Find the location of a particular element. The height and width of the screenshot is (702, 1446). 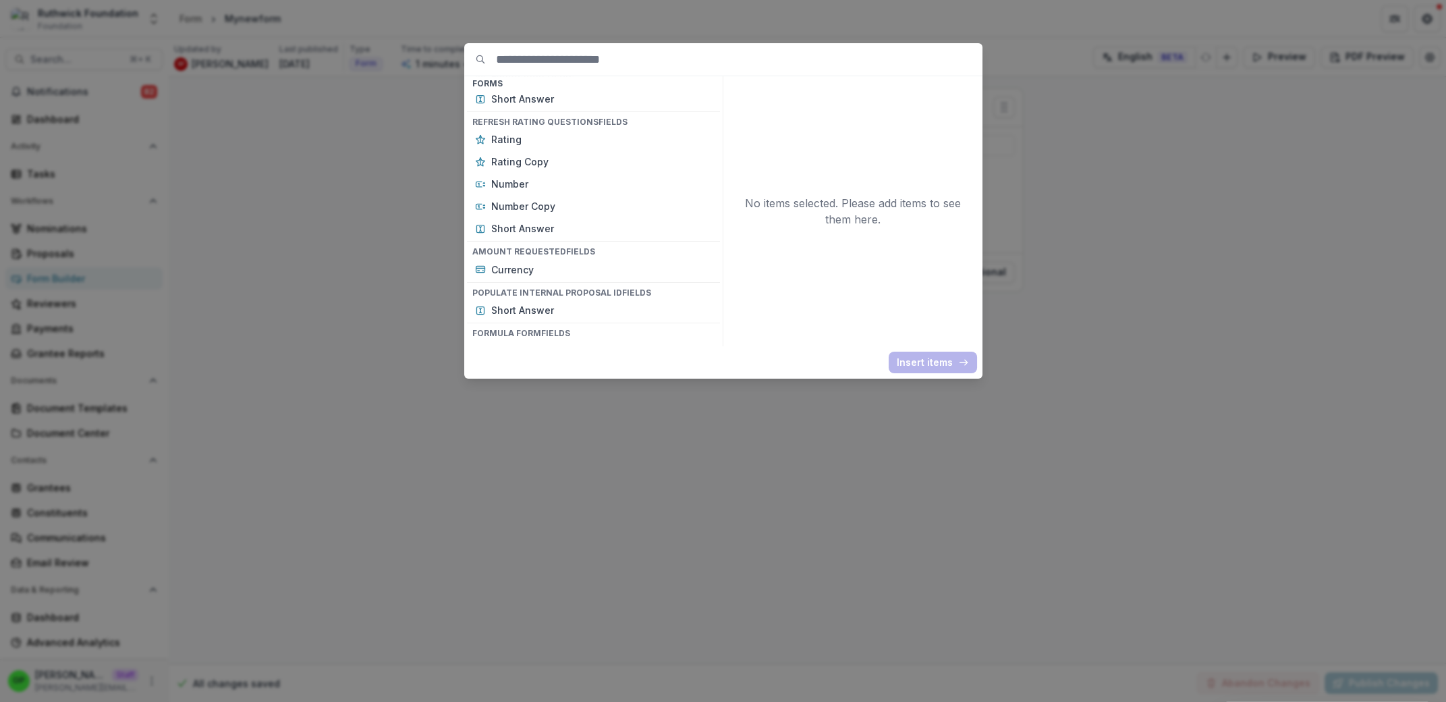

h3: Form s is located at coordinates (593, 84).